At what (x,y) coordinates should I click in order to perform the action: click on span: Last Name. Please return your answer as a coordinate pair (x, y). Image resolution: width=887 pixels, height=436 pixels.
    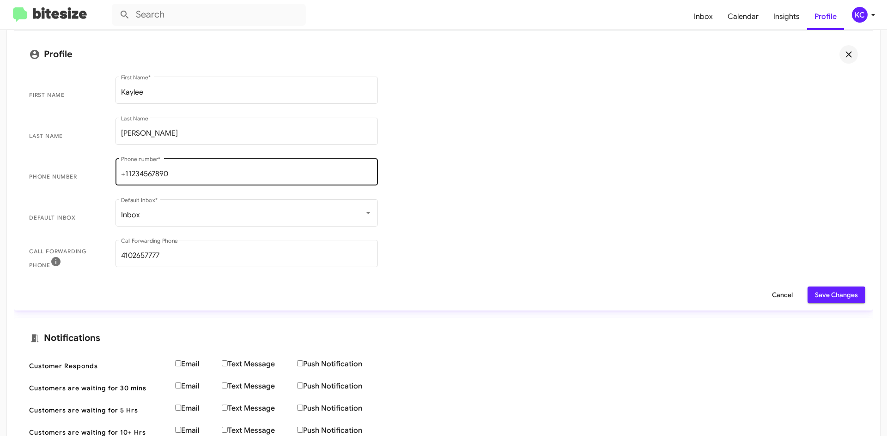
    Looking at the image, I should click on (65, 136).